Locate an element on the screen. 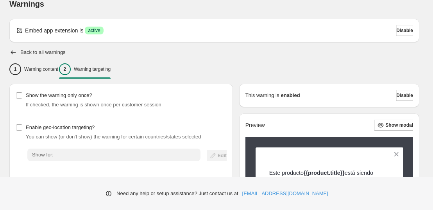  p: Este producto está siendo confeccionado especialmente para ti, por lo que es un artículo por enca... is located at coordinates (330, 185).